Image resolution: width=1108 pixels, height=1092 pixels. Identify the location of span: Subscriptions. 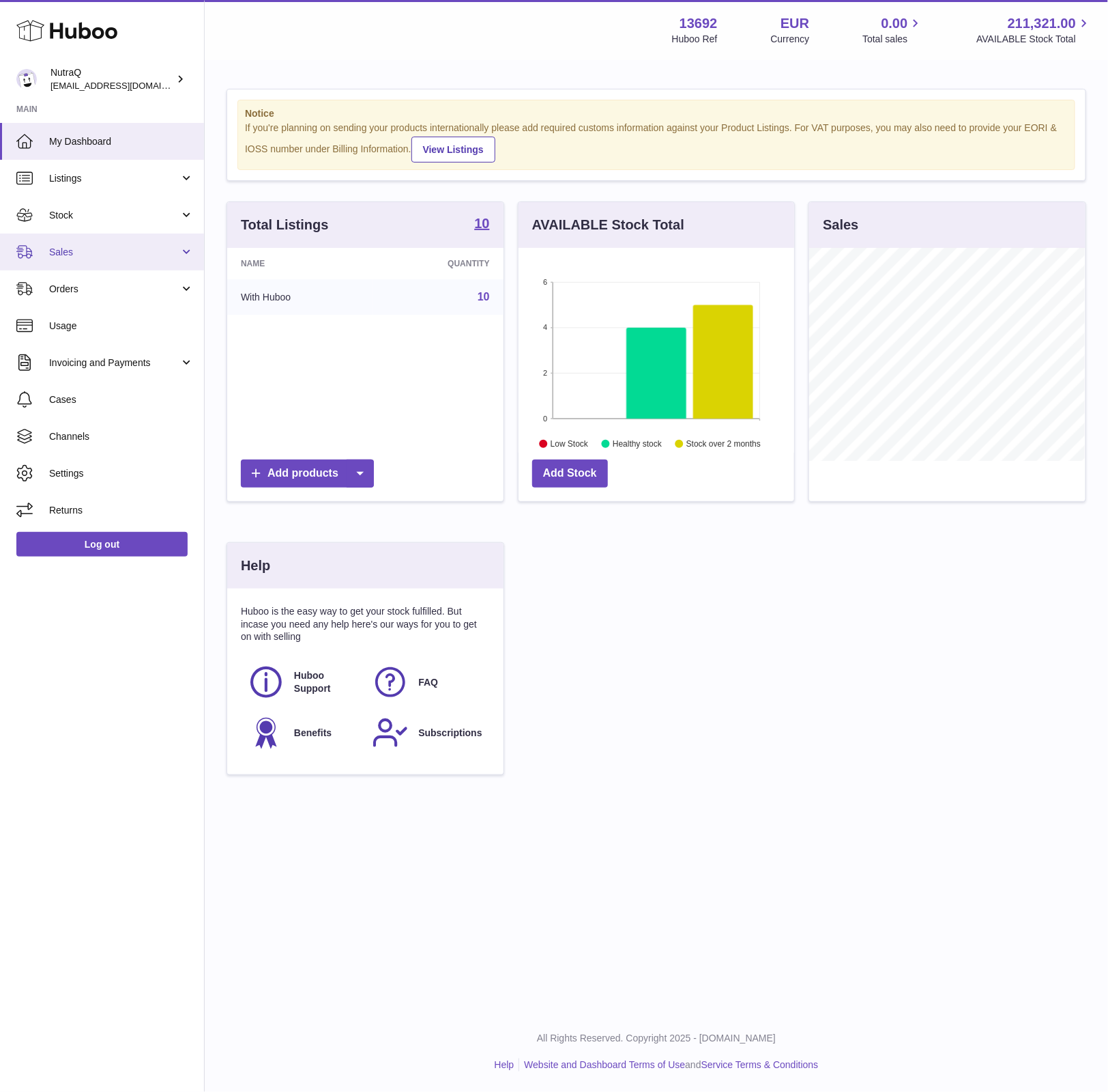
(450, 733).